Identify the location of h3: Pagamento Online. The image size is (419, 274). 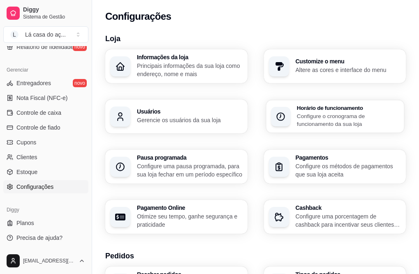
(190, 208).